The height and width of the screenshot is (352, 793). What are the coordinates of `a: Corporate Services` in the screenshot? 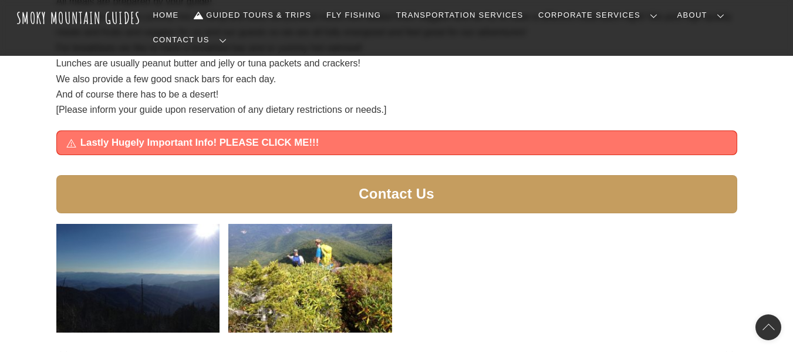 It's located at (600, 15).